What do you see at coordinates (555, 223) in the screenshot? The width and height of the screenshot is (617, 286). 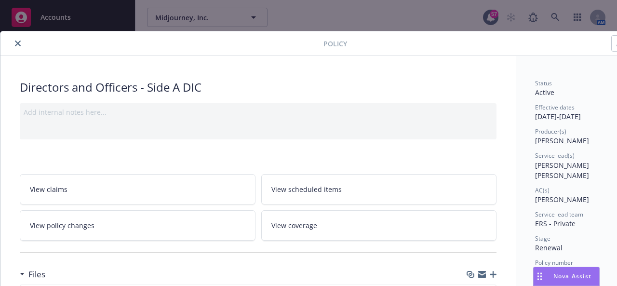 I see `span: ERS - Private` at bounding box center [555, 223].